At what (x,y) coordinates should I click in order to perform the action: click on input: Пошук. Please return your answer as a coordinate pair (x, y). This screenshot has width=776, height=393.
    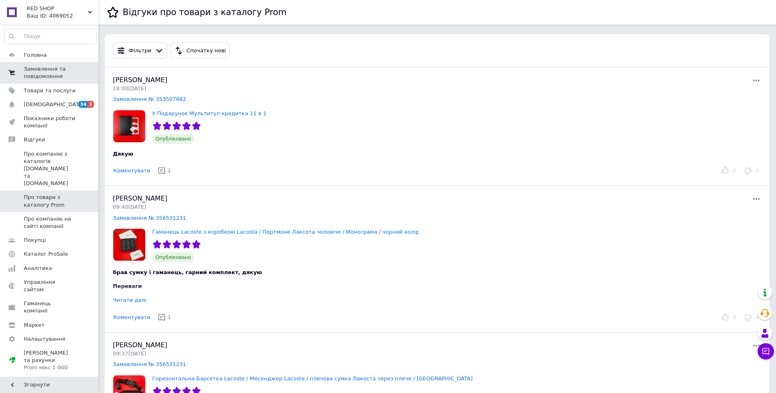
    Looking at the image, I should click on (50, 36).